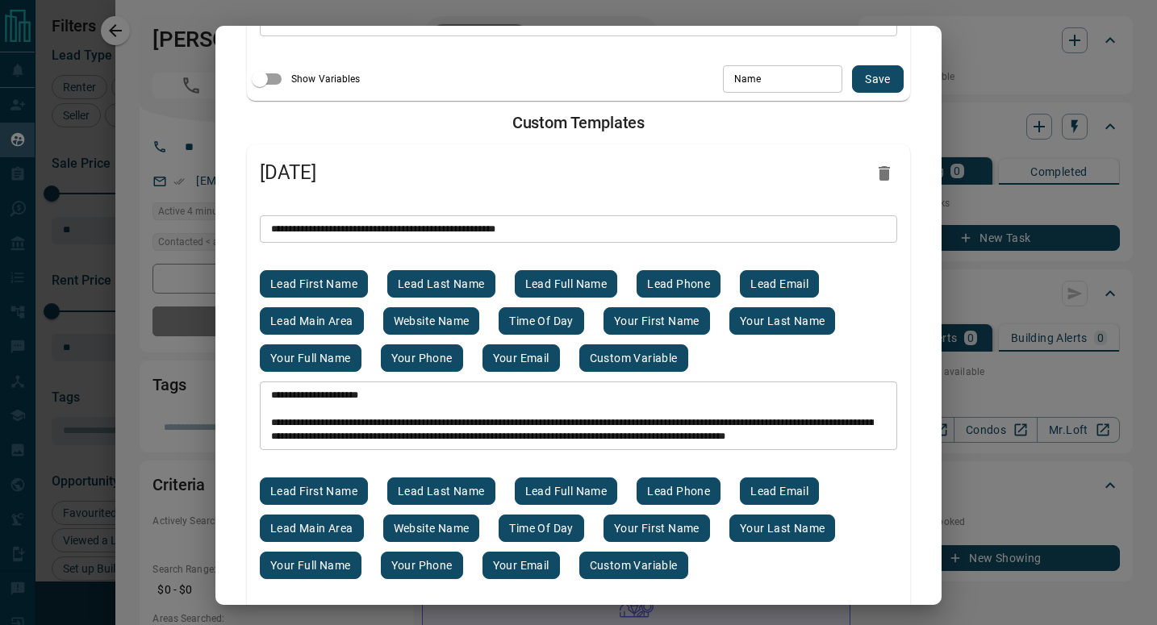  Describe the element at coordinates (878, 79) in the screenshot. I see `button: save new template` at that location.